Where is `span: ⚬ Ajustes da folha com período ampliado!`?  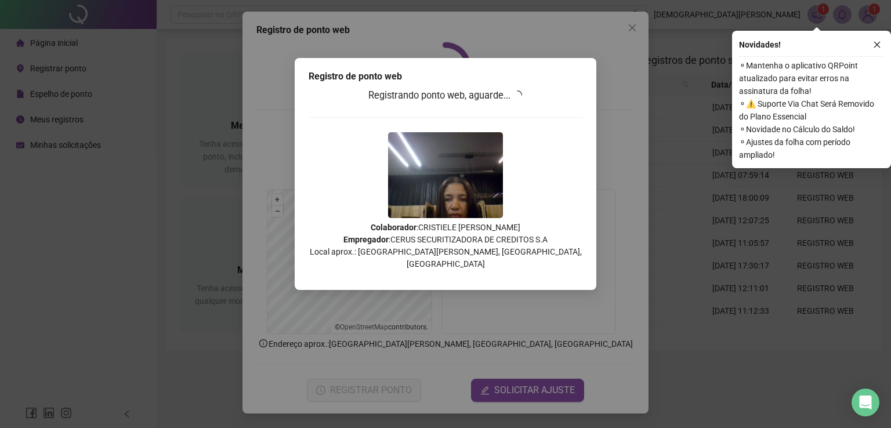
span: ⚬ Ajustes da folha com período ampliado! is located at coordinates (812, 149).